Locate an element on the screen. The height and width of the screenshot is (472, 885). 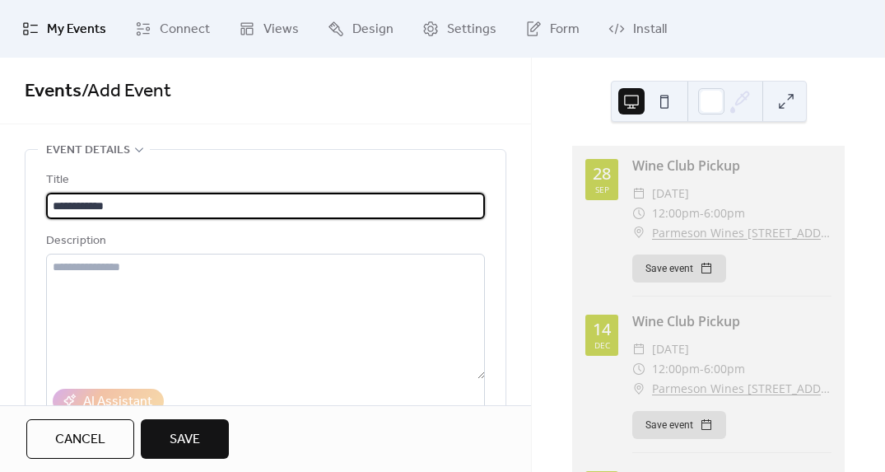
div: 14 is located at coordinates (602, 329).